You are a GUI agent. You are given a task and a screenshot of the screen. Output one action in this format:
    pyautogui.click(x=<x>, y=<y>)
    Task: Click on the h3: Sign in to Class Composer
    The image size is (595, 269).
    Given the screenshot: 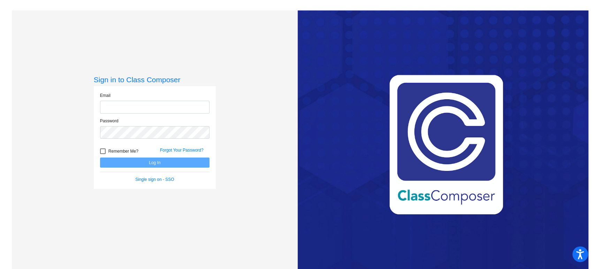 What is the action you would take?
    pyautogui.click(x=155, y=79)
    